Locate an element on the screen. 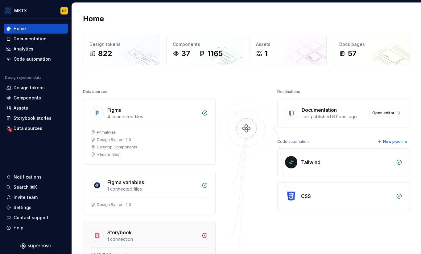 Image resolution: width=421 pixels, height=254 pixels. div: 822 is located at coordinates (105, 54).